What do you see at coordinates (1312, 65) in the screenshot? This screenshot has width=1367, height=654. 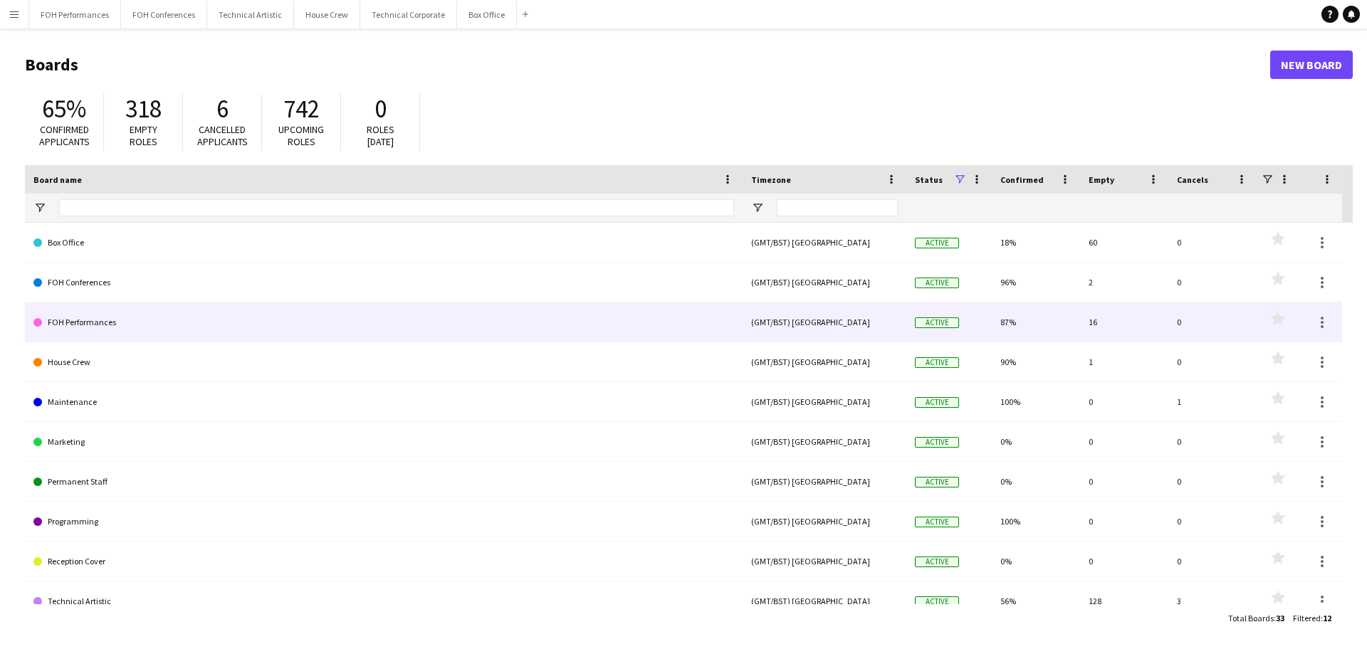 I see `a: New Board` at bounding box center [1312, 65].